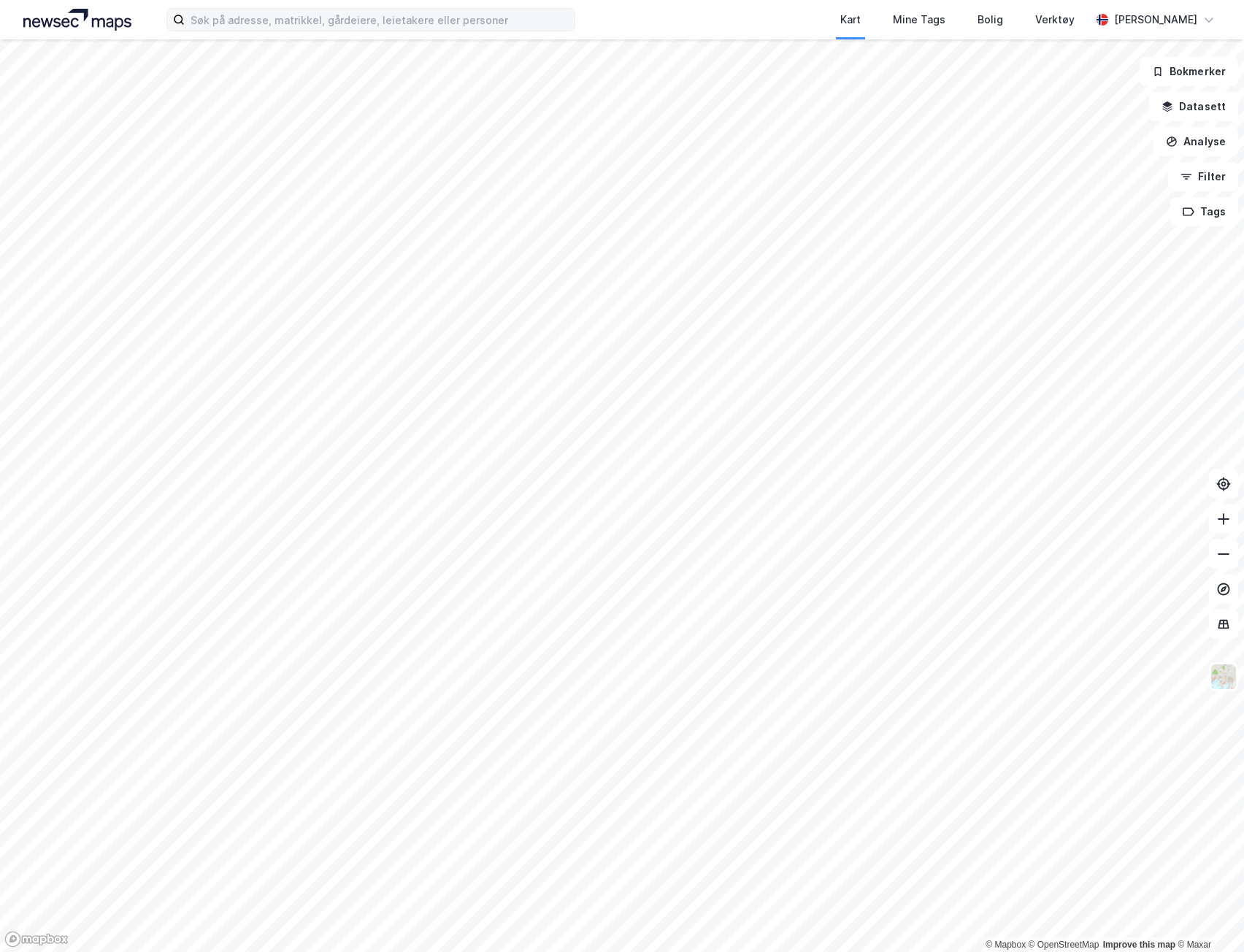 The image size is (1244, 952). Describe the element at coordinates (990, 19) in the screenshot. I see `div: Bolig` at that location.